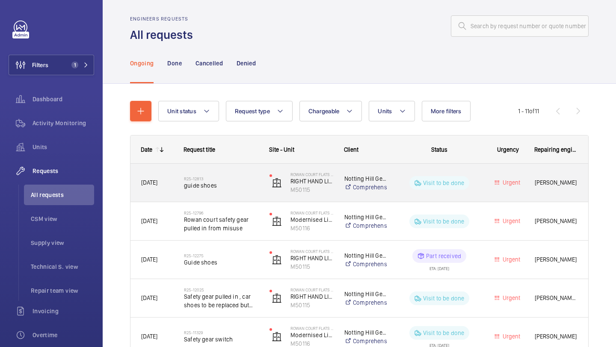 The width and height of the screenshot is (616, 347). I want to click on span: All requests, so click(62, 195).